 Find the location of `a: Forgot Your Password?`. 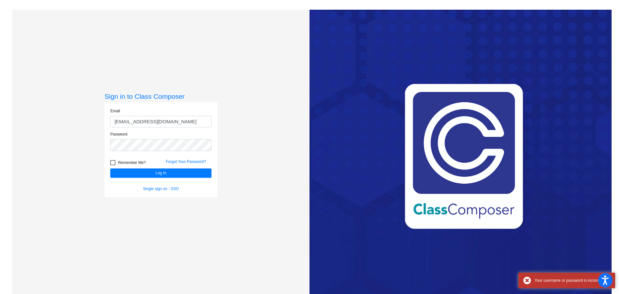

a: Forgot Your Password? is located at coordinates (186, 162).